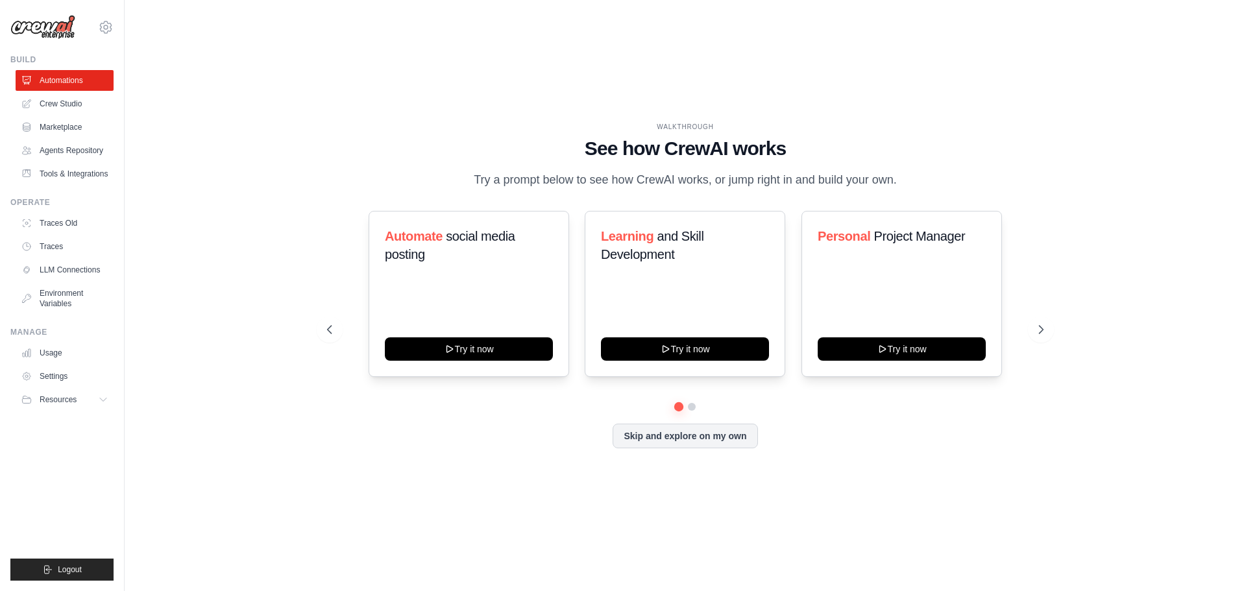  What do you see at coordinates (413, 236) in the screenshot?
I see `span: Automate` at bounding box center [413, 236].